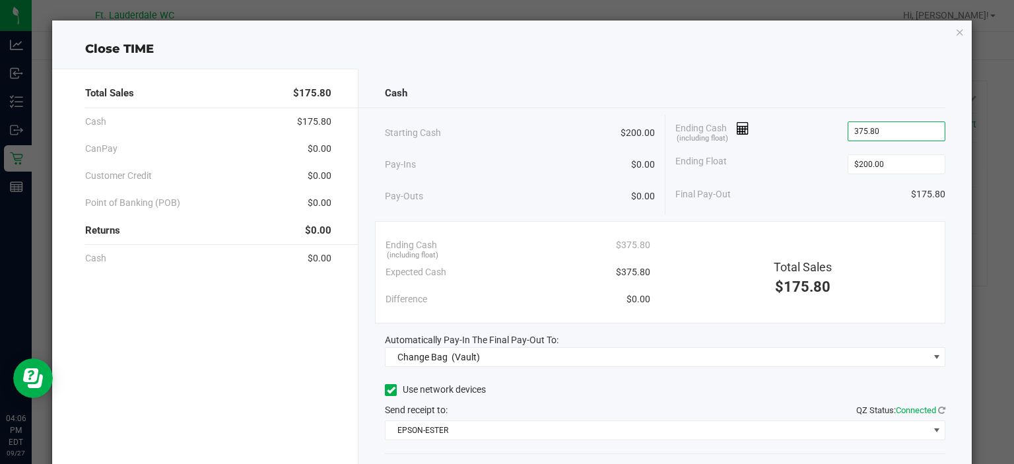 The width and height of the screenshot is (1014, 464). What do you see at coordinates (638, 133) in the screenshot?
I see `span: $200.00` at bounding box center [638, 133].